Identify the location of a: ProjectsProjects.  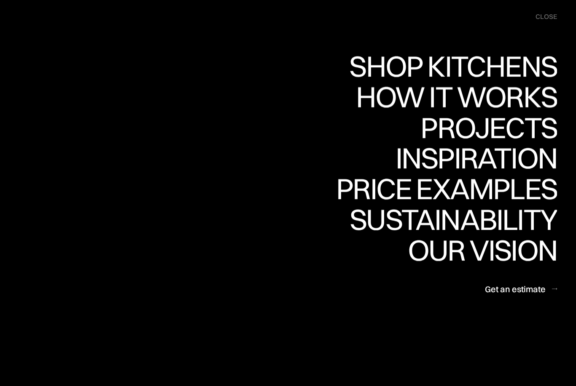
(488, 128).